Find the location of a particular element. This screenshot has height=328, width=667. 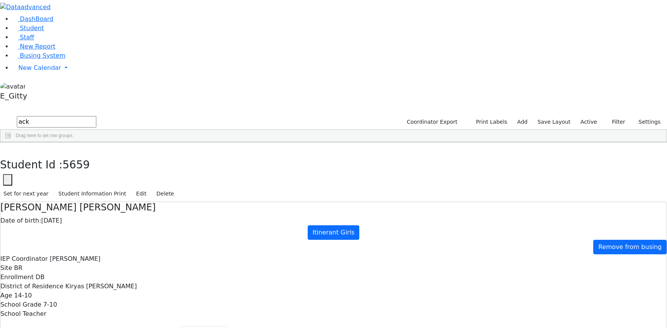

button: Filter is located at coordinates (615, 122).